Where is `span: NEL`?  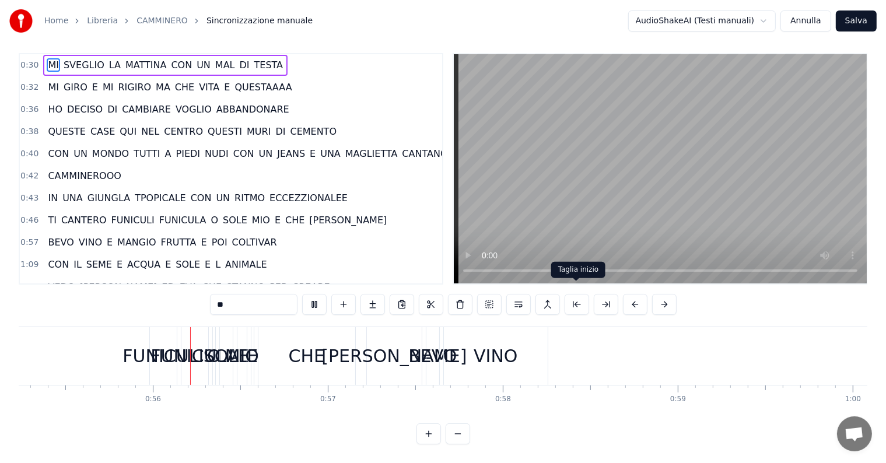 span: NEL is located at coordinates (150, 131).